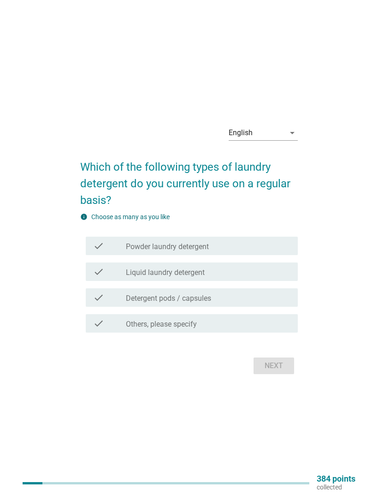 This screenshot has width=378, height=495. I want to click on h2: Which of the following types of laundry detergent do you currently use on a regular basis?, so click(189, 179).